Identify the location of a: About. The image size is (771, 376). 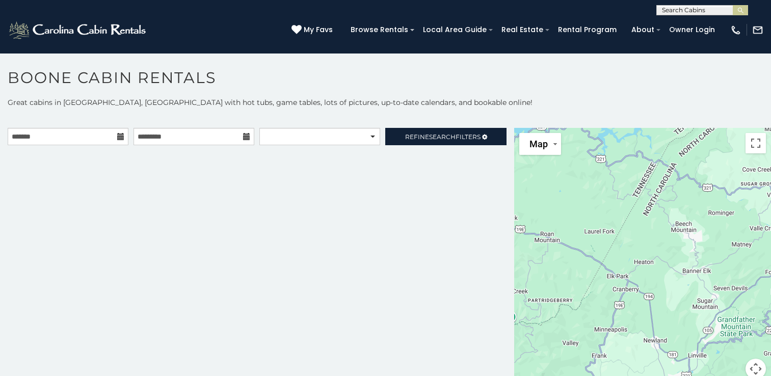
(642, 30).